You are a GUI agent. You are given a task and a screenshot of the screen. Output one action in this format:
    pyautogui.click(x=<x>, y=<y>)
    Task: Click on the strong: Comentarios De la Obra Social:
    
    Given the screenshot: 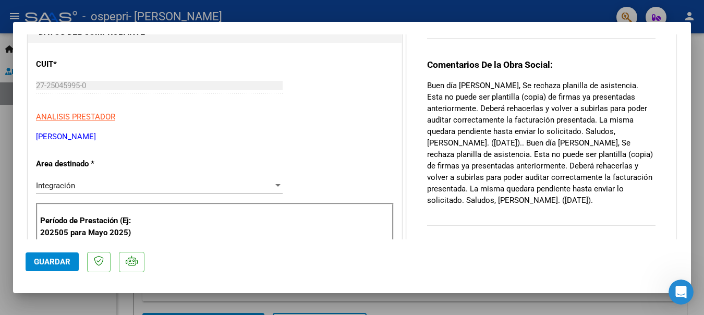 What is the action you would take?
    pyautogui.click(x=489, y=65)
    